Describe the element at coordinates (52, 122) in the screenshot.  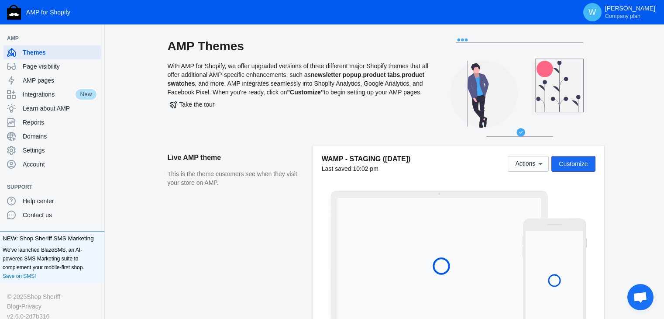
I see `a: Reports` at that location.